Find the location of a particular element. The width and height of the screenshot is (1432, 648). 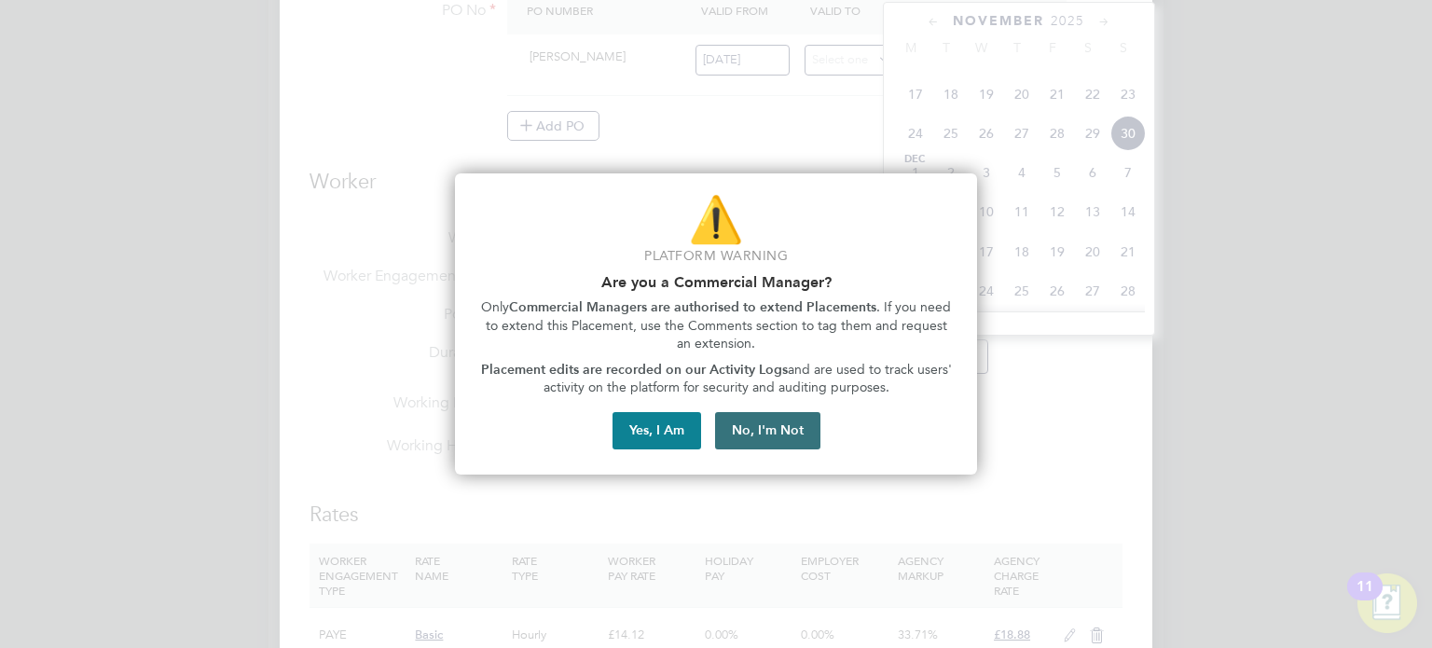

button: Yes, I Am is located at coordinates (656, 431).